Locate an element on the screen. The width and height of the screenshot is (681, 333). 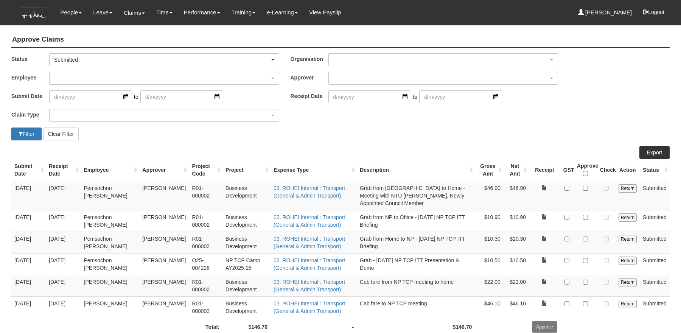
label: Status is located at coordinates (30, 59).